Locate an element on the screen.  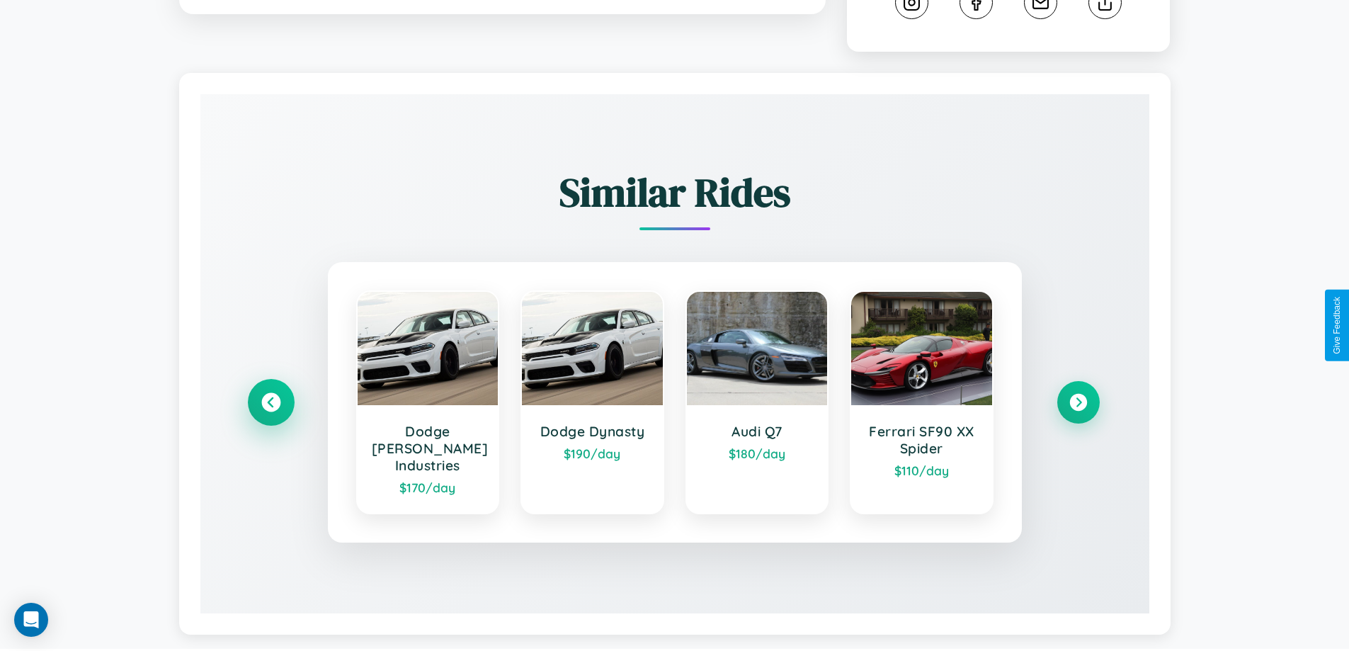
div: $ 180 /day is located at coordinates (757, 453).